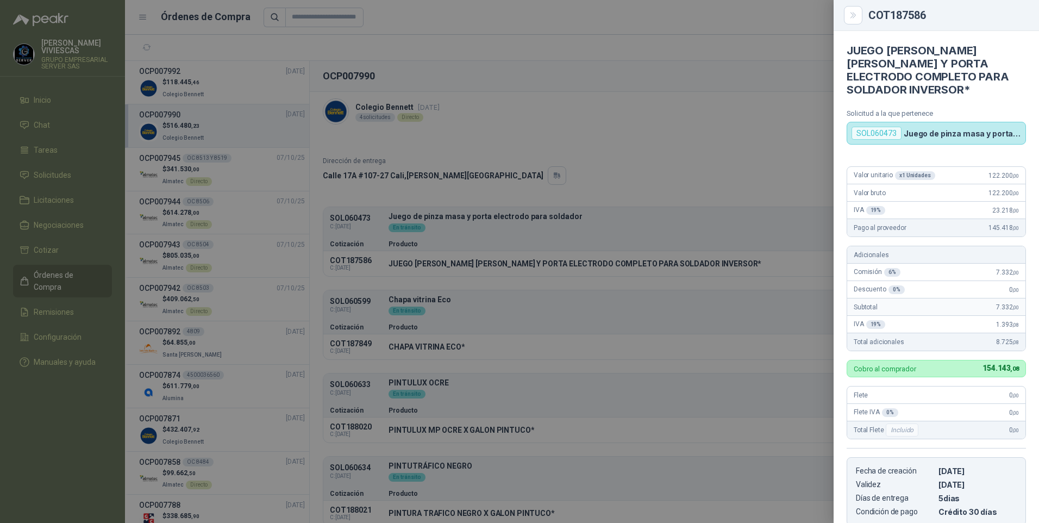  What do you see at coordinates (936, 342) in the screenshot?
I see `div: Total adicionales` at bounding box center [936, 342].